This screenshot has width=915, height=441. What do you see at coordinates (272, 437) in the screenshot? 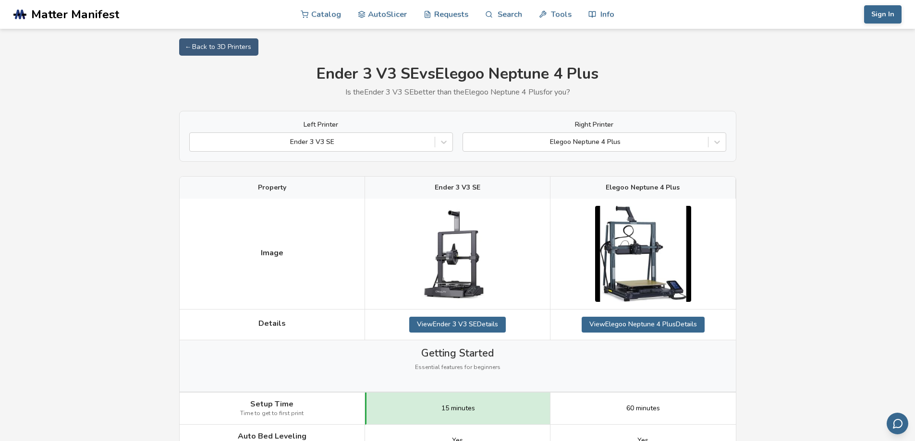
I see `span: Auto Bed Leveling` at bounding box center [272, 437].